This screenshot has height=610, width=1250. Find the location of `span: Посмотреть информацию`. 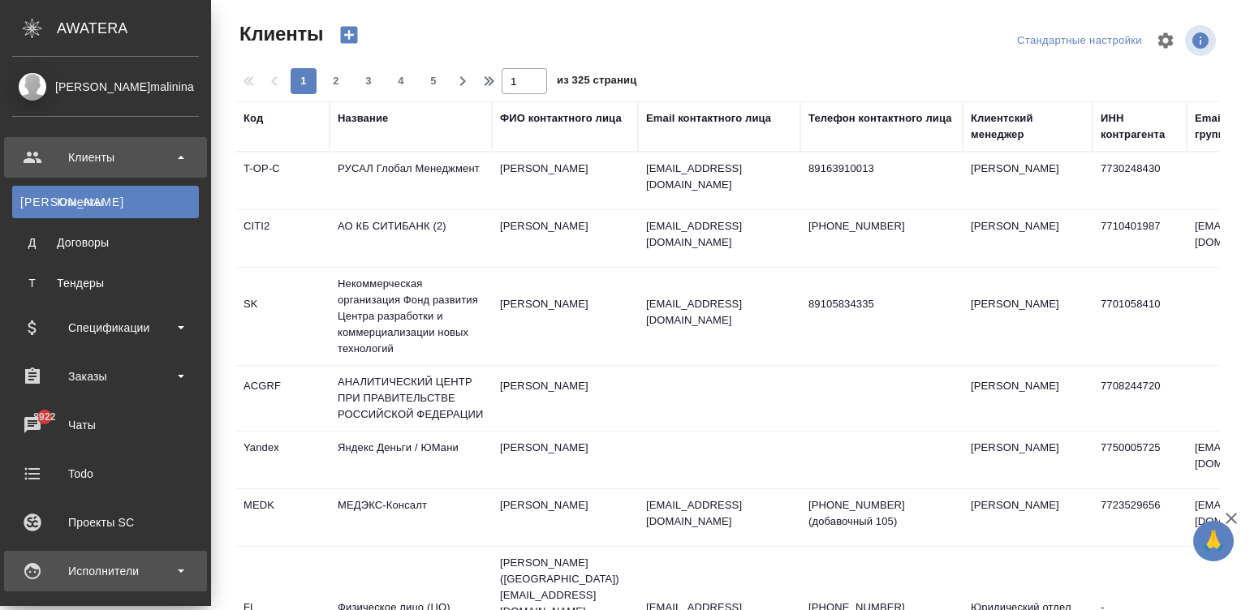

span: Посмотреть информацию is located at coordinates (1202, 41).